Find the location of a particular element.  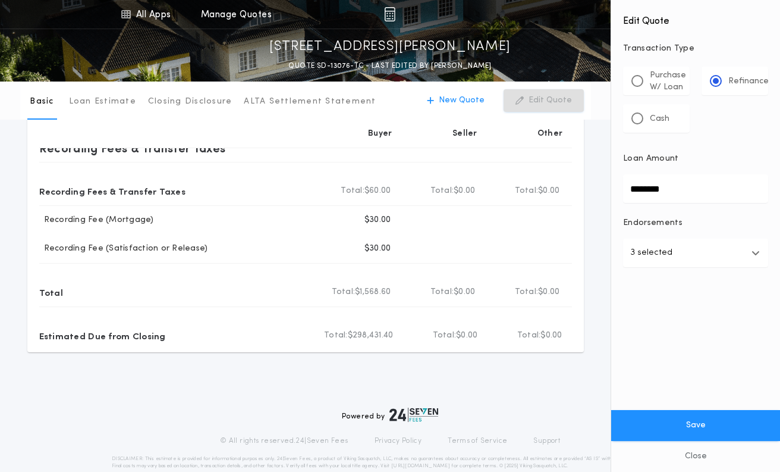

p: ALTA Settlement Statement is located at coordinates (310, 102).